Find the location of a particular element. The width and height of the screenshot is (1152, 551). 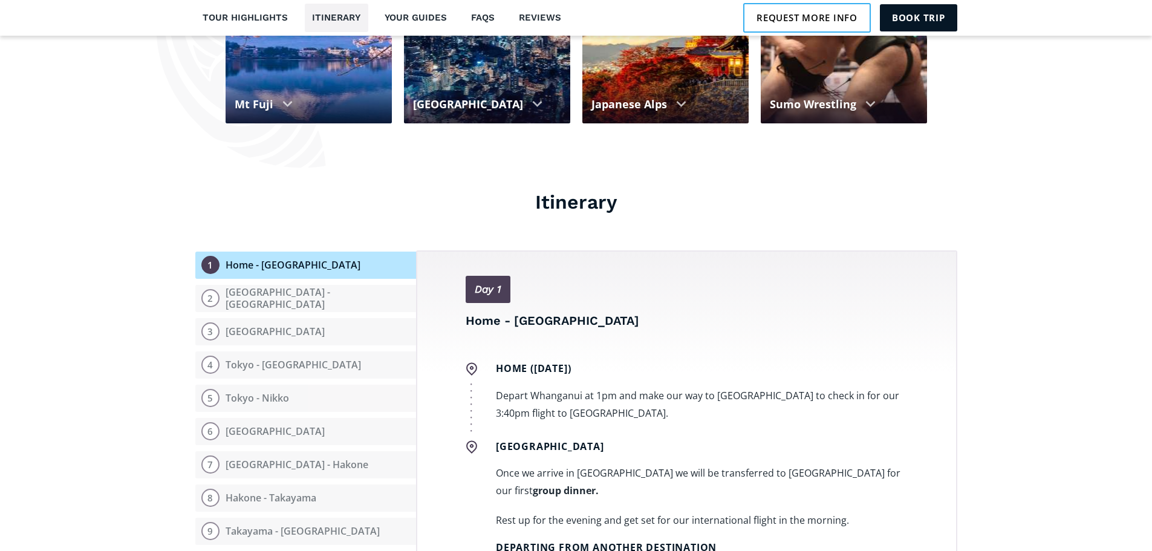

a: Tour highlights is located at coordinates (246, 18).